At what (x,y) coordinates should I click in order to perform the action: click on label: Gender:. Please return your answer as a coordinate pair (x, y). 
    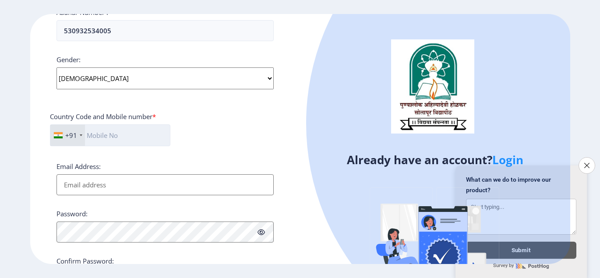
    Looking at the image, I should click on (68, 60).